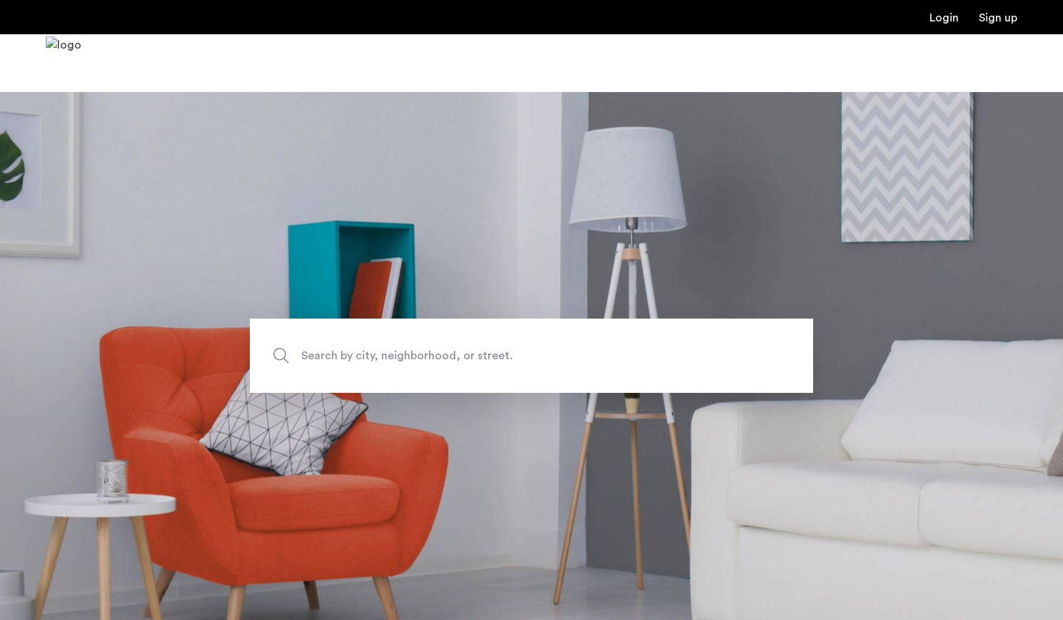 The width and height of the screenshot is (1063, 620). I want to click on input: Apartment Search, so click(531, 355).